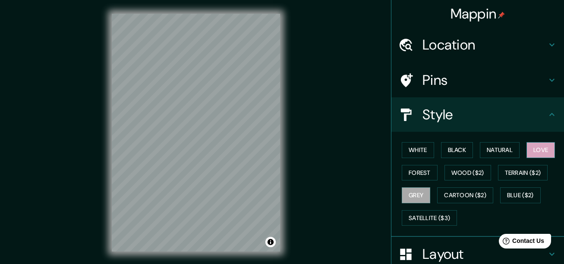 The width and height of the screenshot is (564, 264). What do you see at coordinates (477, 45) in the screenshot?
I see `div: Location` at bounding box center [477, 45].